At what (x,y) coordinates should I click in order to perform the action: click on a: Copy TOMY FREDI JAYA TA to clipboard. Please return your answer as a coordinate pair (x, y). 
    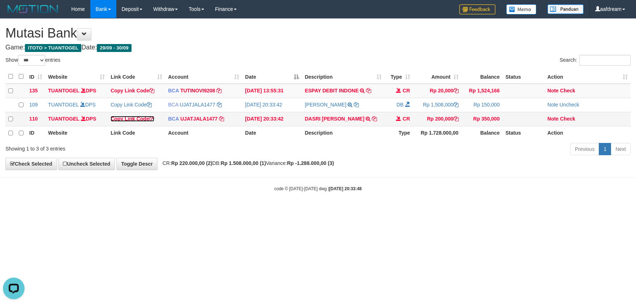
    Looking at the image, I should click on (356, 105).